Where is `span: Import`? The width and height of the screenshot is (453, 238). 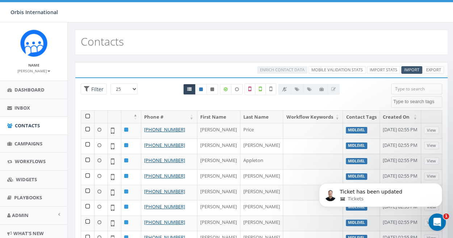 span: Import is located at coordinates (412, 70).